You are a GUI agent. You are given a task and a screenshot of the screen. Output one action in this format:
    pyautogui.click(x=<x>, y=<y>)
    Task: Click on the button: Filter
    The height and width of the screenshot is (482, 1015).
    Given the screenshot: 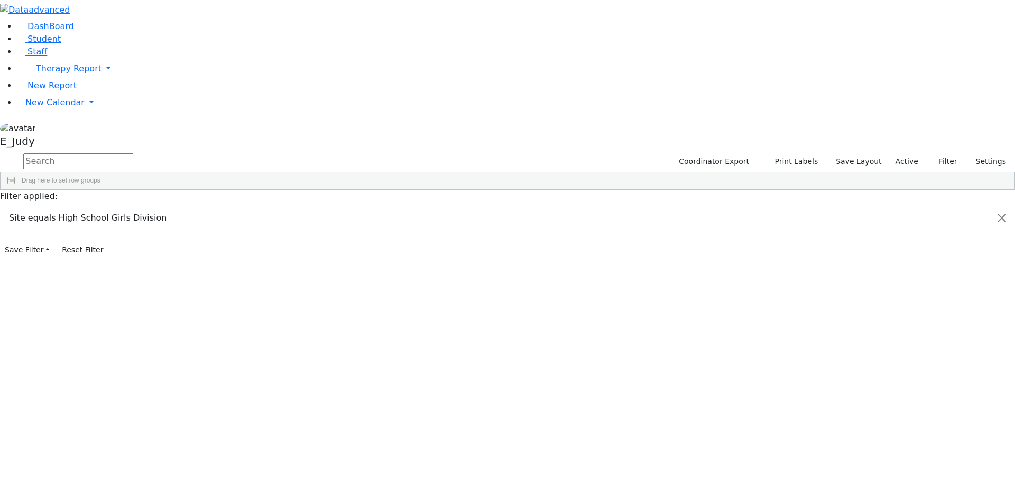 What is the action you would take?
    pyautogui.click(x=944, y=161)
    